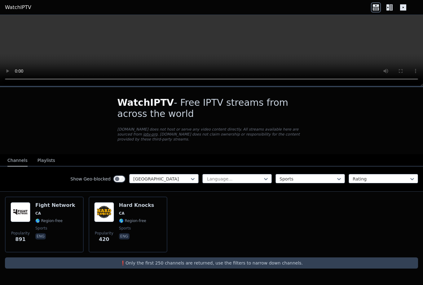  What do you see at coordinates (20, 239) in the screenshot?
I see `span: 891` at bounding box center [20, 239].